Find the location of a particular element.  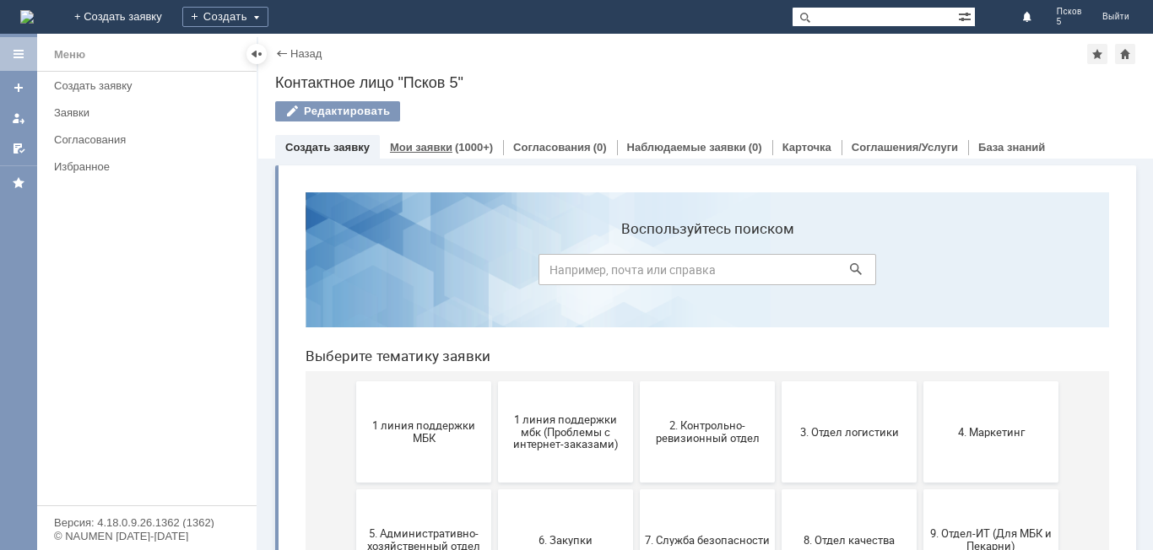

input: Например, почта или справка is located at coordinates (415, 90).